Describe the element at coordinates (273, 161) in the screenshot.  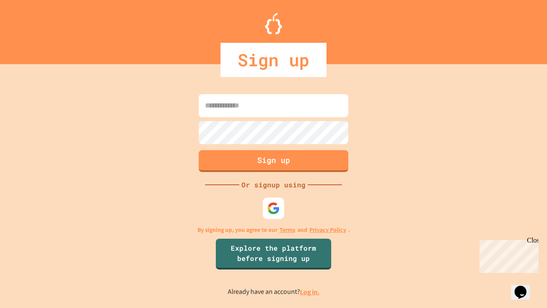
I see `button: Sign up` at that location.